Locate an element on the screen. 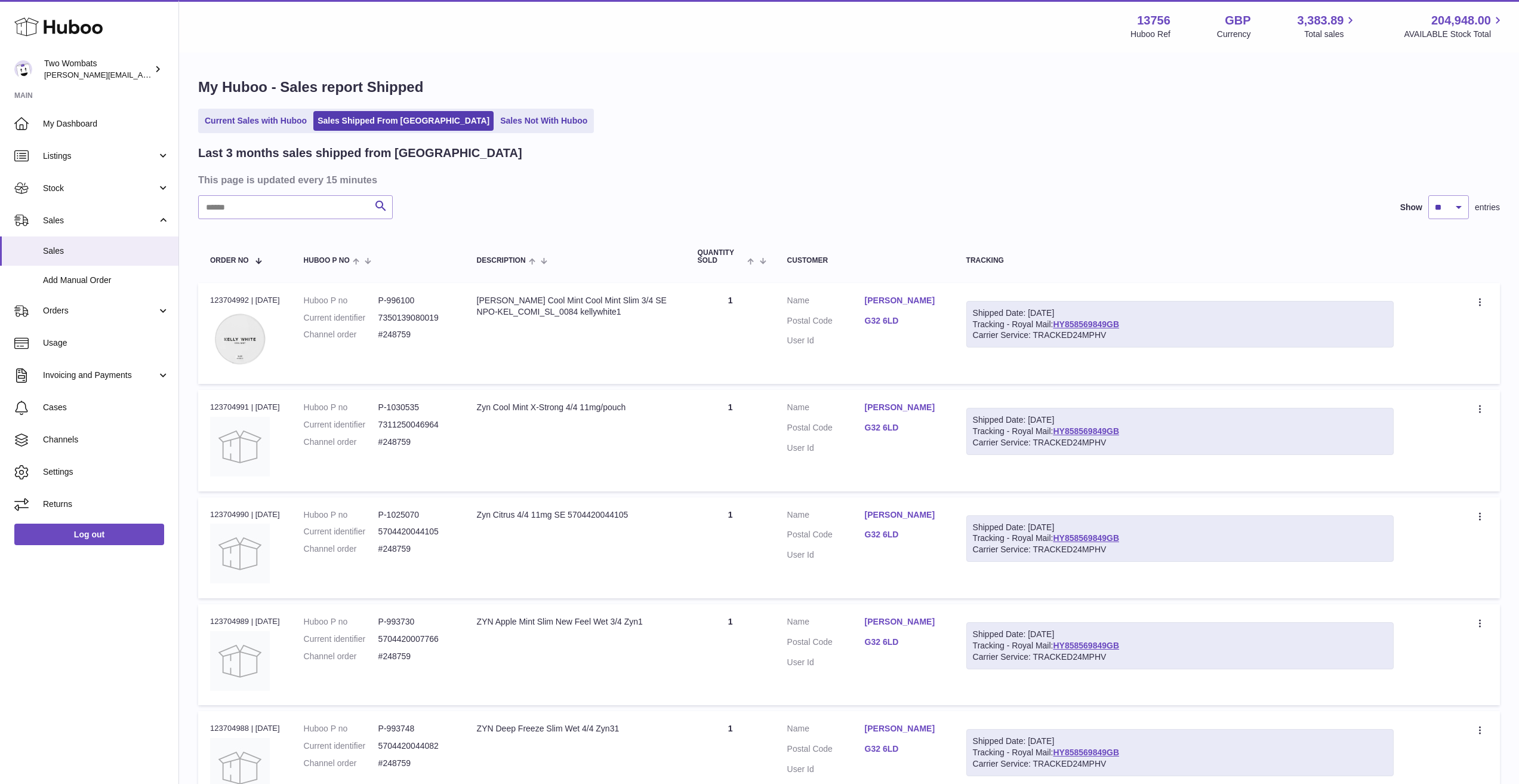 This screenshot has height=784, width=1519. span: Returns is located at coordinates (106, 504).